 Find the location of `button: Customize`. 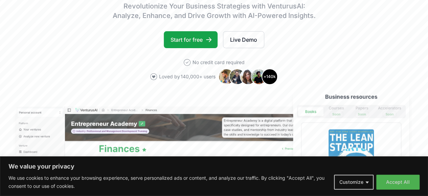

button: Customize is located at coordinates (354, 182).